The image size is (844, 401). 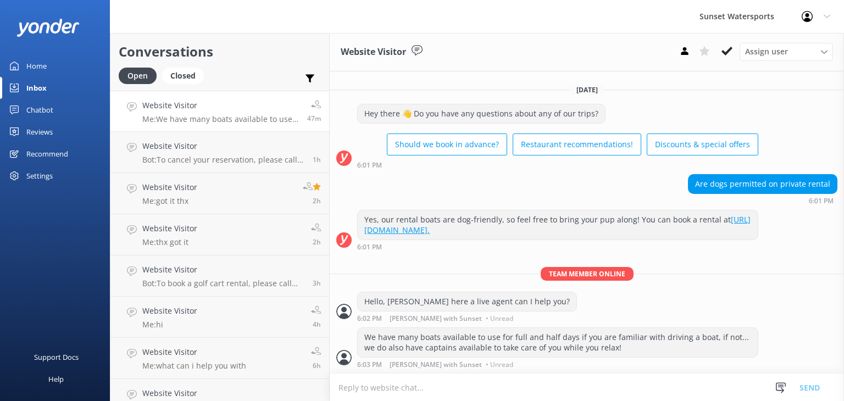 I want to click on a: Open, so click(x=140, y=75).